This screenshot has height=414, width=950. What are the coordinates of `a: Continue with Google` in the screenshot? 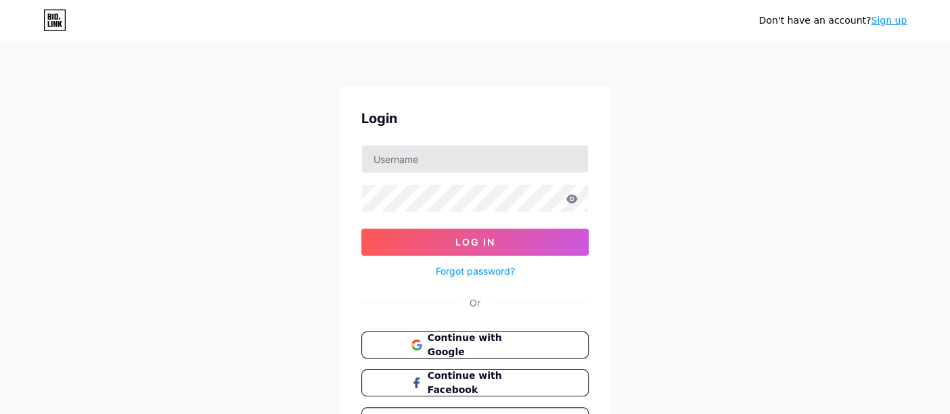 It's located at (475, 345).